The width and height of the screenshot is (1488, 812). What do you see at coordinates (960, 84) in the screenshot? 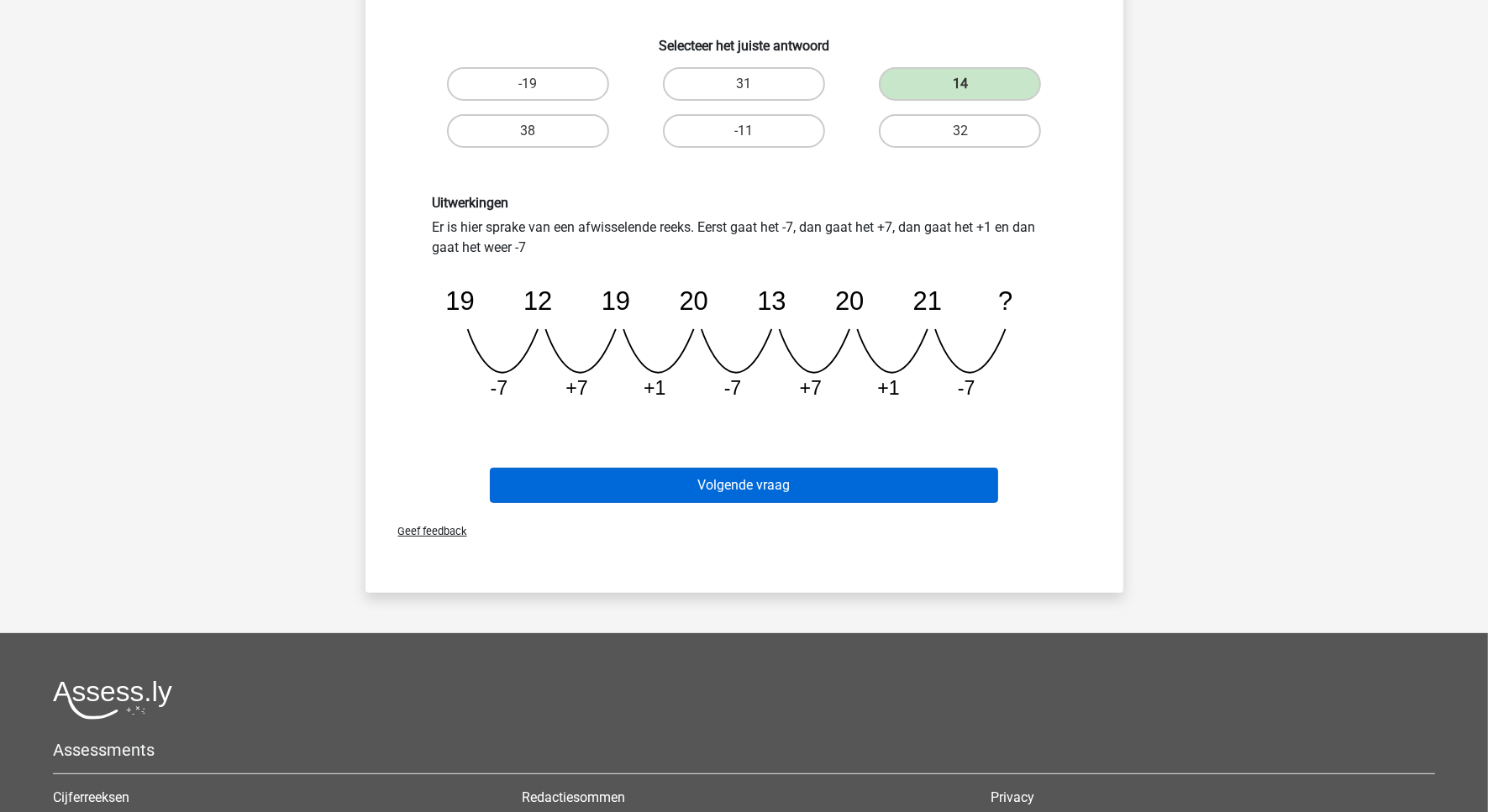
I see `label: 14` at bounding box center [960, 84].